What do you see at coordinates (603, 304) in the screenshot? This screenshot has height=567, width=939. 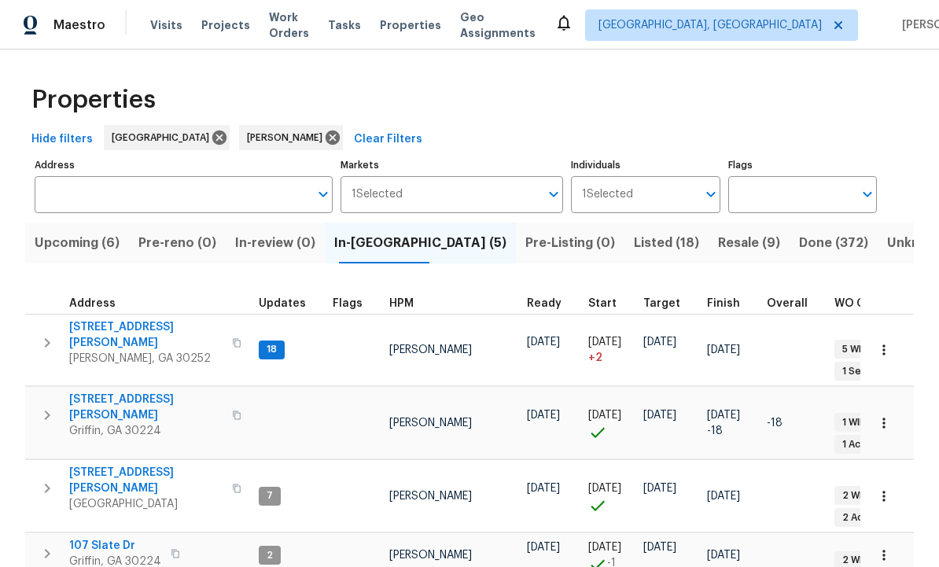 I see `span: Start` at bounding box center [603, 304].